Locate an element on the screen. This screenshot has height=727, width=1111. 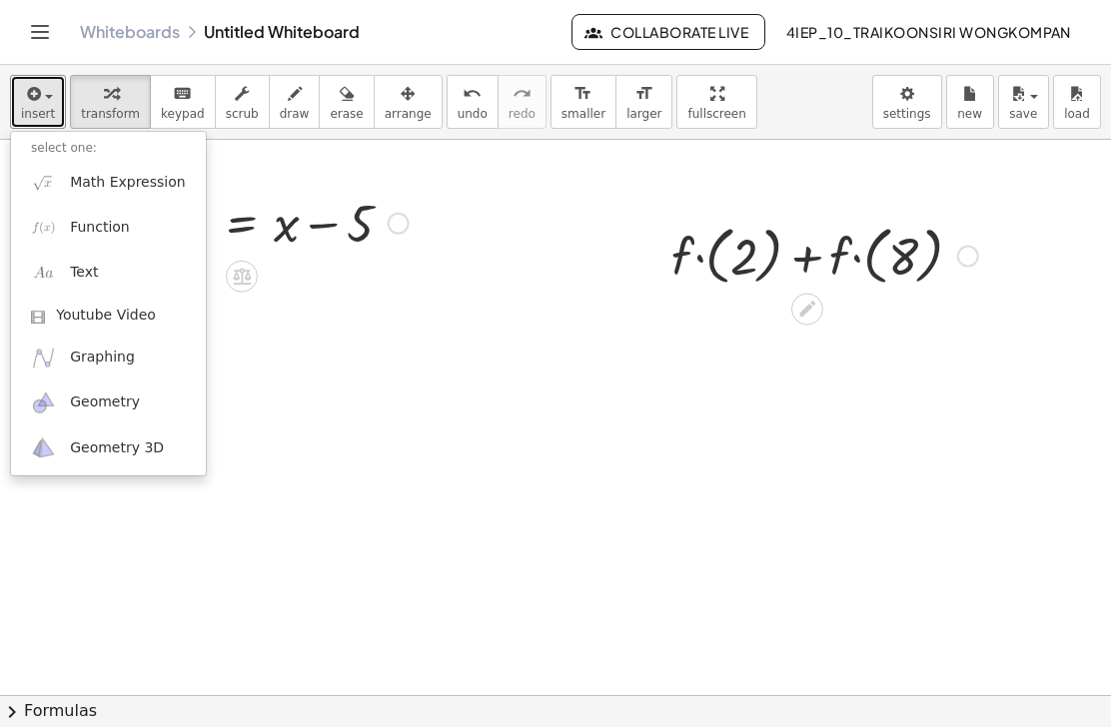
span: Function is located at coordinates (100, 228).